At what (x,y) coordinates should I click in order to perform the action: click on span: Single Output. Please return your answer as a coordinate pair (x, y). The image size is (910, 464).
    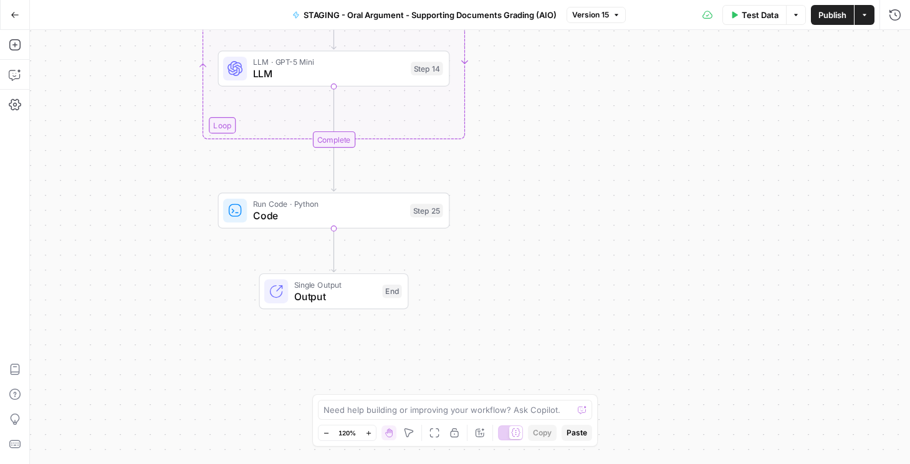
    Looking at the image, I should click on (335, 284).